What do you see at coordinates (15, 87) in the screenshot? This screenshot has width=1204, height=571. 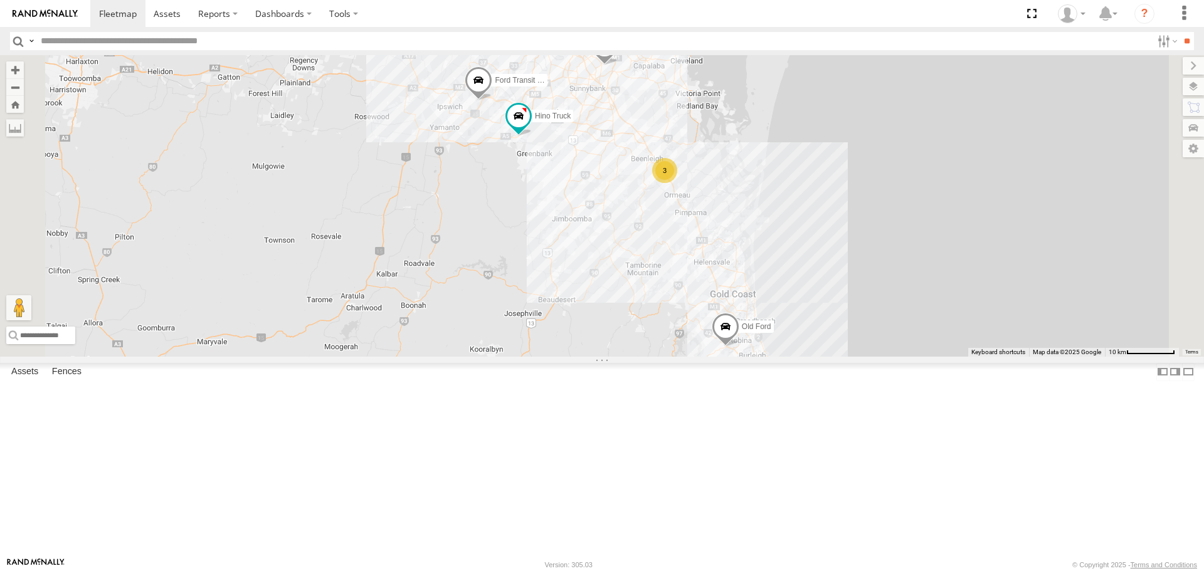 I see `button: Zoom out` at bounding box center [15, 87].